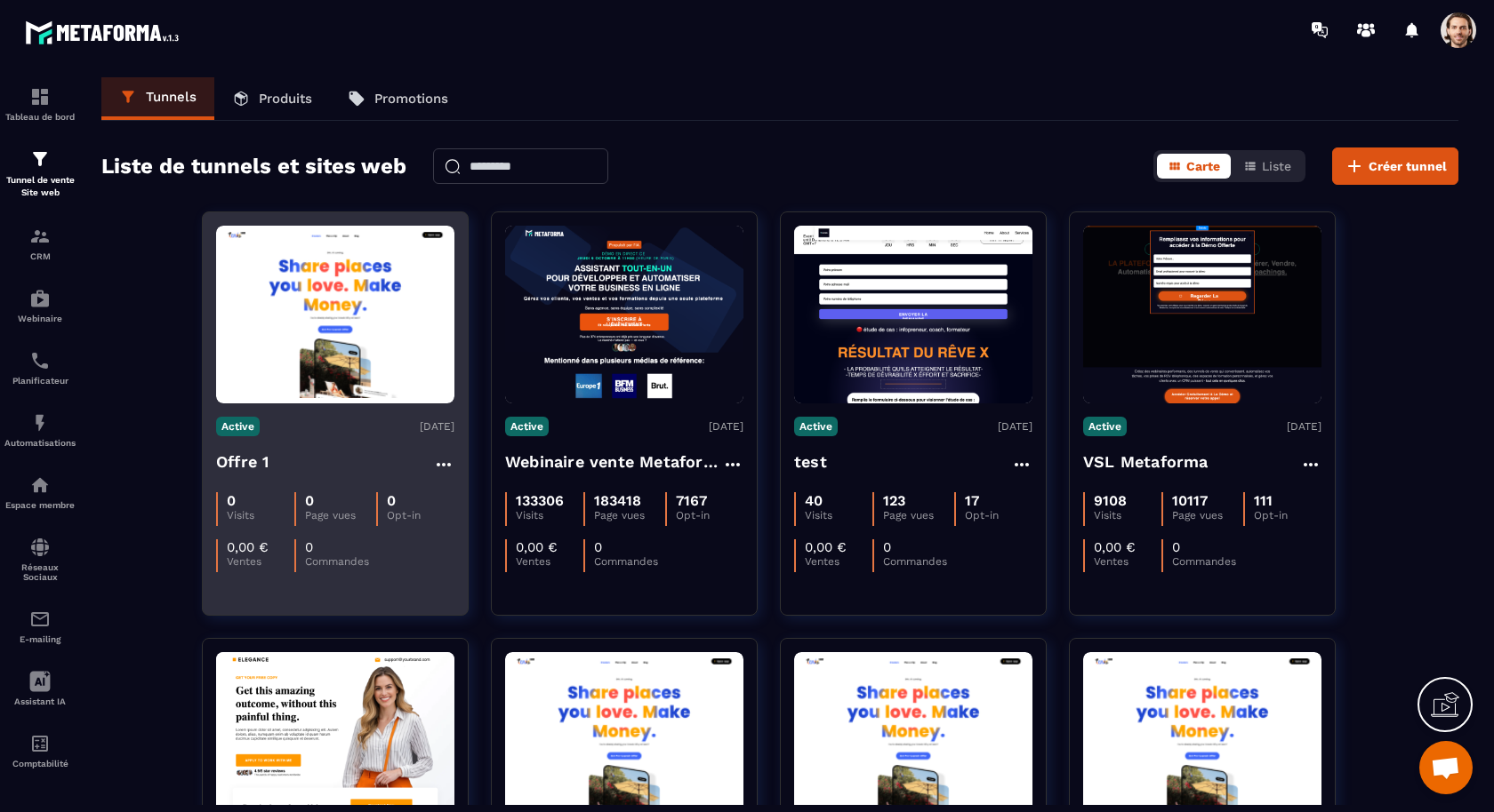 The height and width of the screenshot is (812, 1494). I want to click on a: automationsautomationsEspace membre, so click(40, 493).